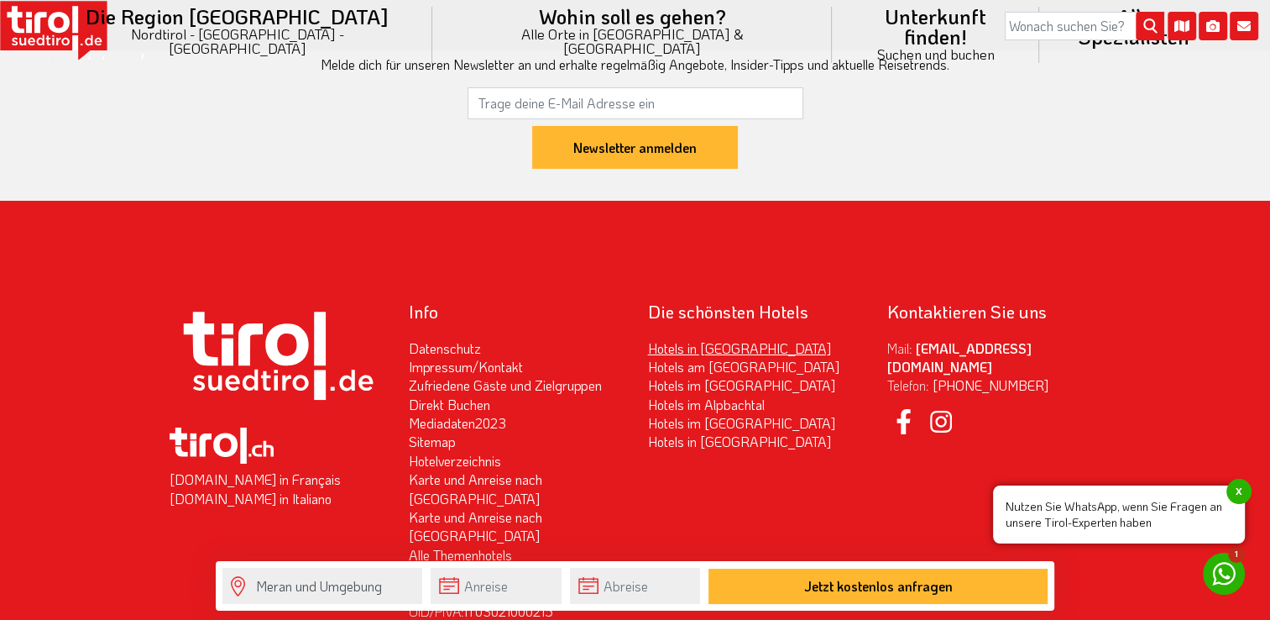 The height and width of the screenshot is (620, 1270). I want to click on a: Alle Themenhotels, so click(460, 554).